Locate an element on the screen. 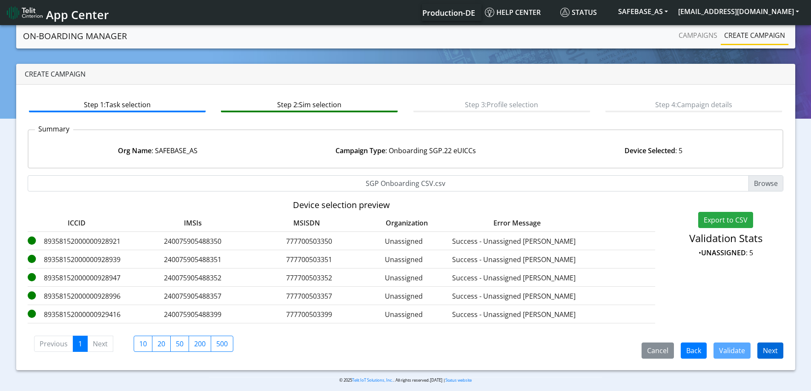 The width and height of the screenshot is (811, 391). div: : Onboarding SGP.22 eUICCs is located at coordinates (405, 151).